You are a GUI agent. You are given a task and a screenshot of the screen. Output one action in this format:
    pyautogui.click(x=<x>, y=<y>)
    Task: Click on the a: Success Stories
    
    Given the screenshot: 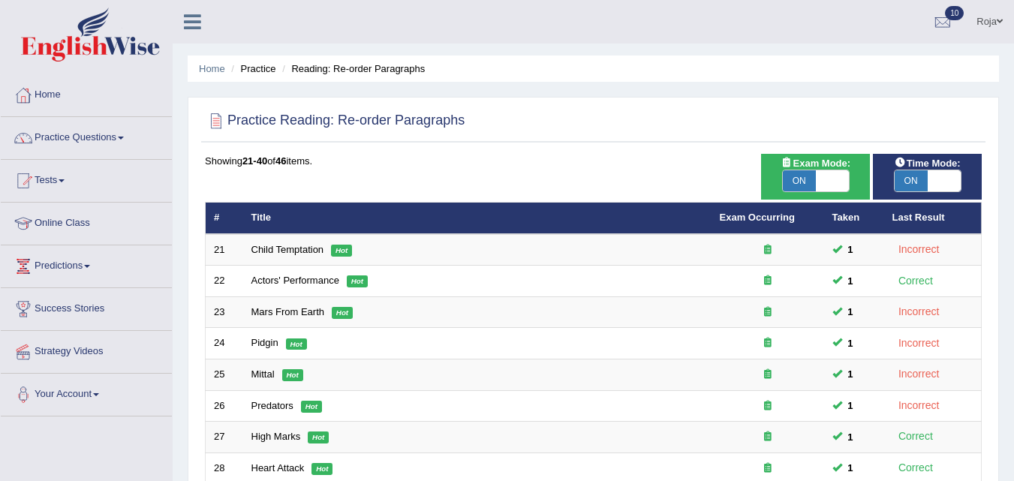 What is the action you would take?
    pyautogui.click(x=86, y=307)
    